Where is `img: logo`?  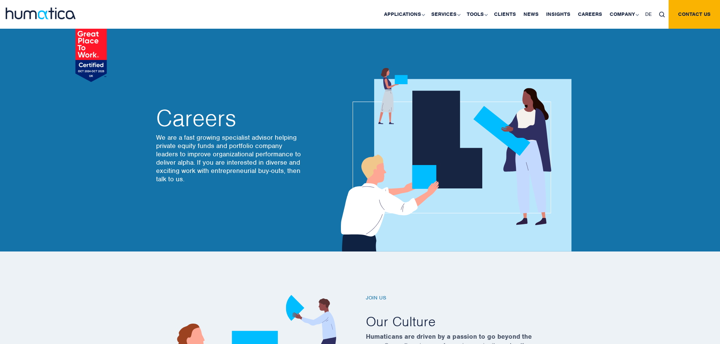 img: logo is located at coordinates (40, 13).